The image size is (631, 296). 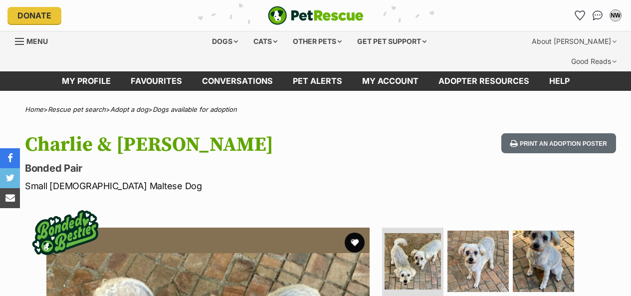 I want to click on p: Bonded Pair, so click(x=205, y=168).